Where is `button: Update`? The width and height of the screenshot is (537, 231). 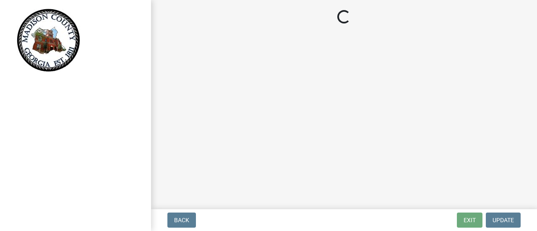
button: Update is located at coordinates (503, 220).